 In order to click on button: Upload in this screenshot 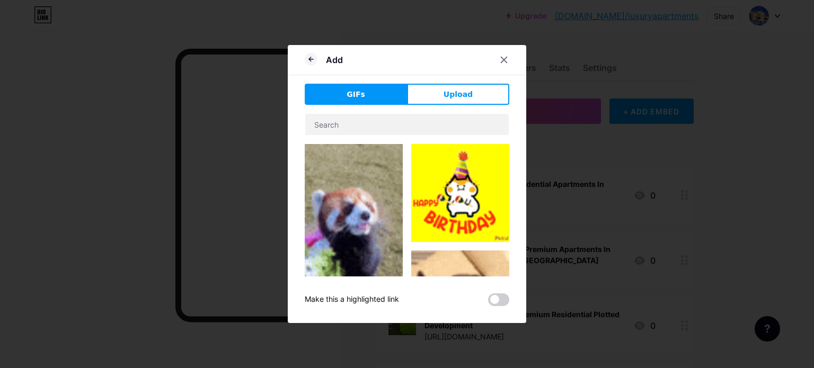, I will do `click(458, 94)`.